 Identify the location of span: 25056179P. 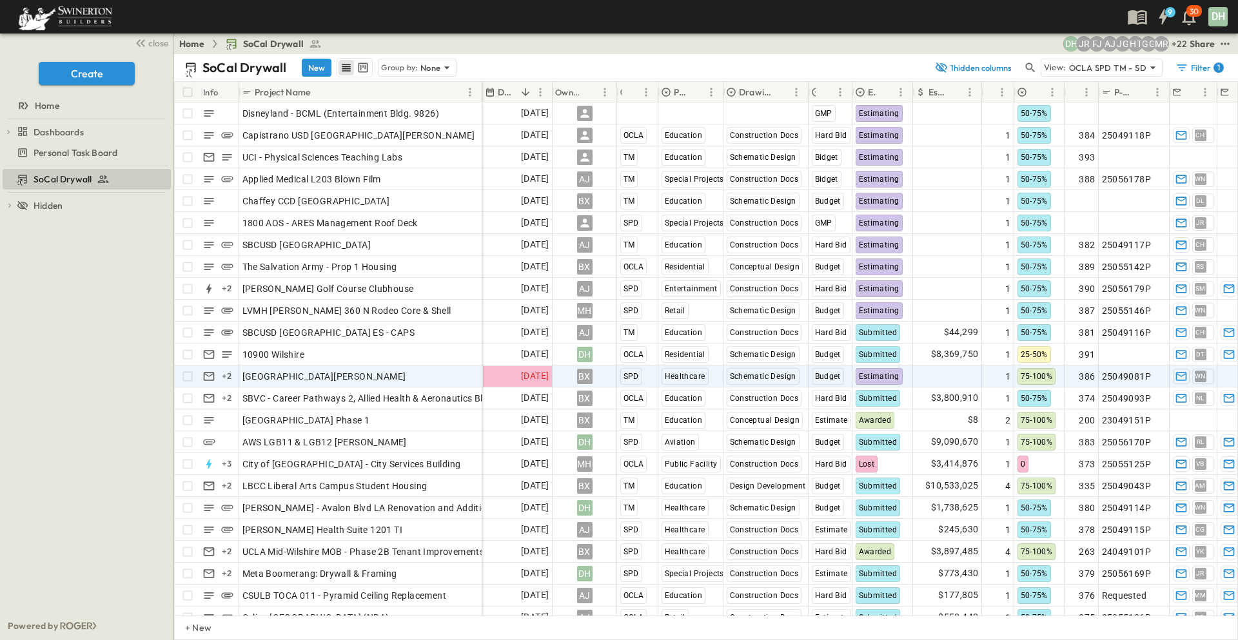
(1126, 289).